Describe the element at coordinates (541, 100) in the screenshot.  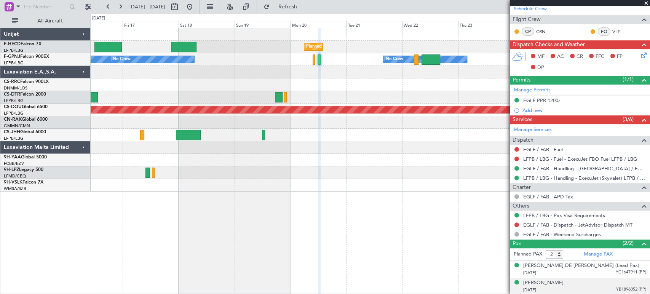
I see `div: EGLF PPR 1200z` at that location.